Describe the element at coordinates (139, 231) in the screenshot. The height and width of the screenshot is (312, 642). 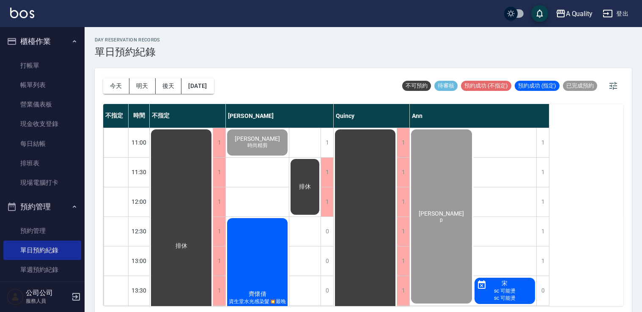
I see `div: 12:30` at that location.